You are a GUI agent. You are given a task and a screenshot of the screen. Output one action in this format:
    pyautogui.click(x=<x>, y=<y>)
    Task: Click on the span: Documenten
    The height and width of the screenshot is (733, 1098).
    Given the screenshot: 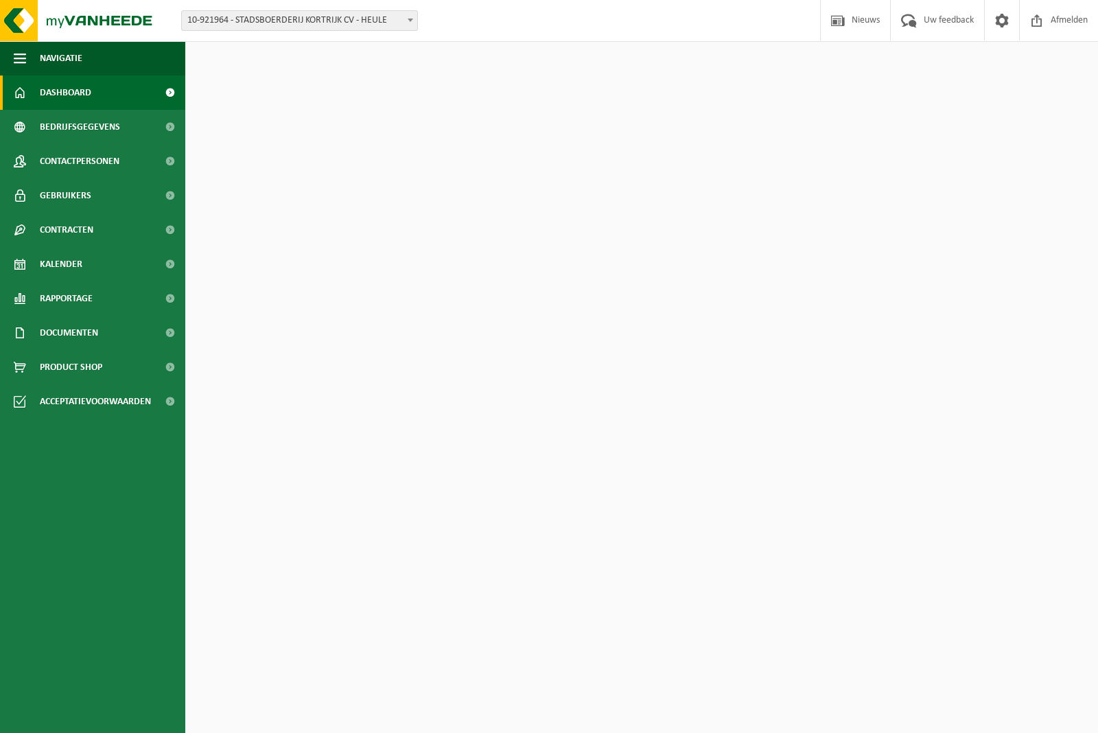 What is the action you would take?
    pyautogui.click(x=69, y=333)
    